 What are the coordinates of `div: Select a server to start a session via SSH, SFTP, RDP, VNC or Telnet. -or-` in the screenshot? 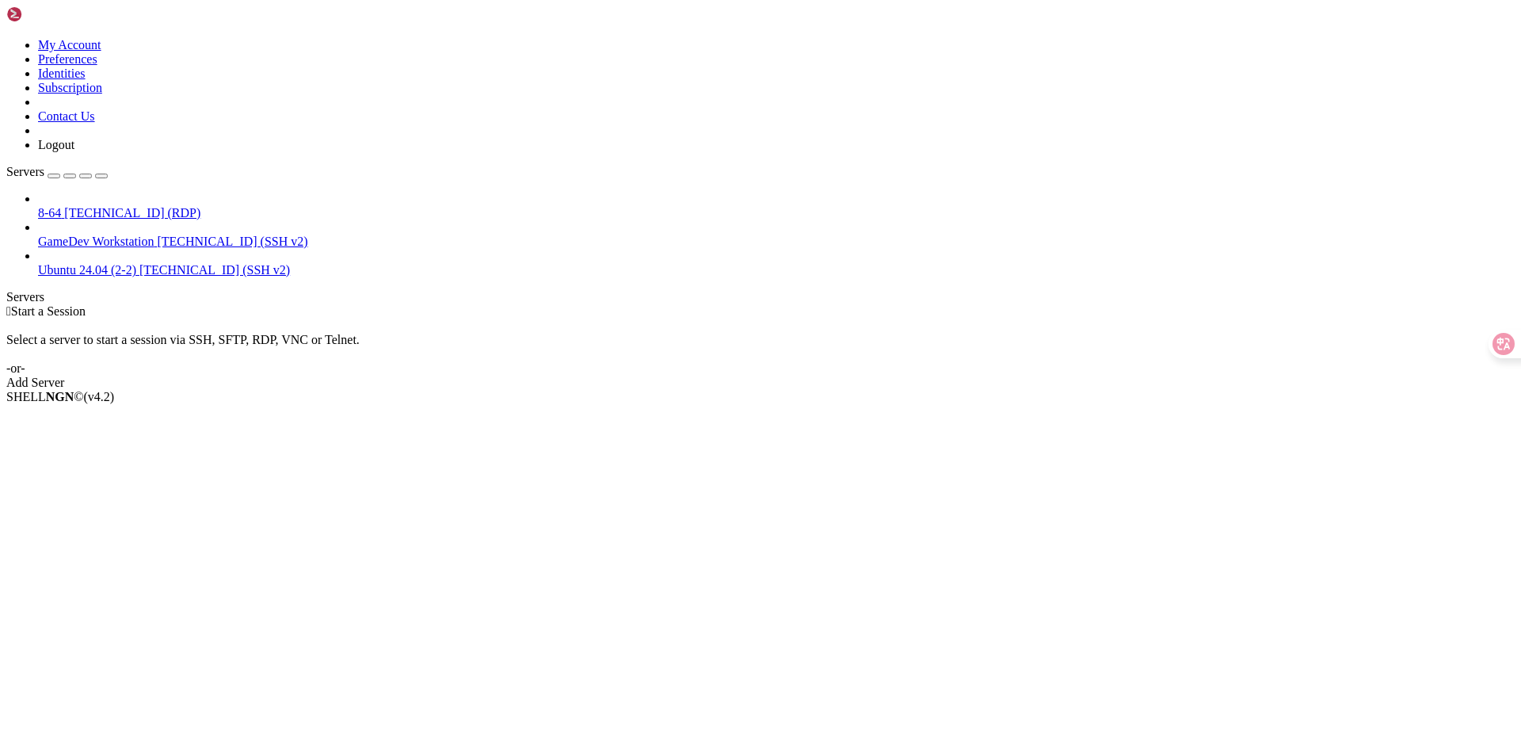 It's located at (761, 347).